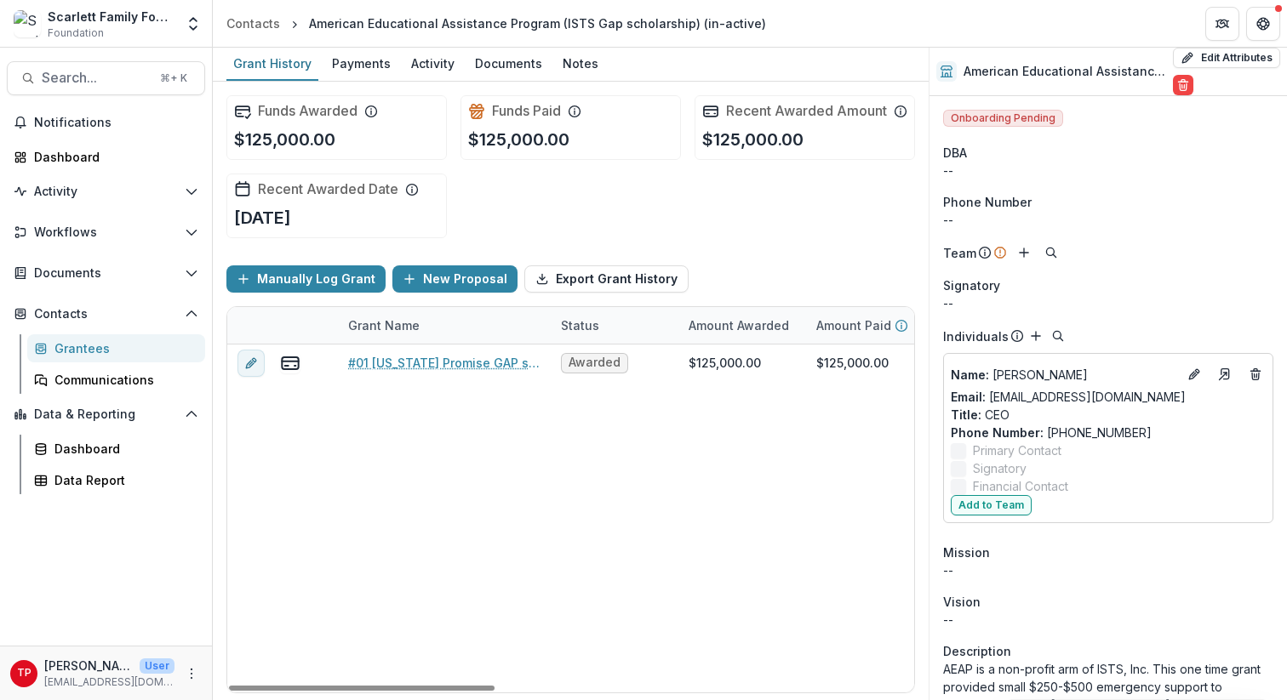  Describe the element at coordinates (1222, 24) in the screenshot. I see `button: Partners` at that location.